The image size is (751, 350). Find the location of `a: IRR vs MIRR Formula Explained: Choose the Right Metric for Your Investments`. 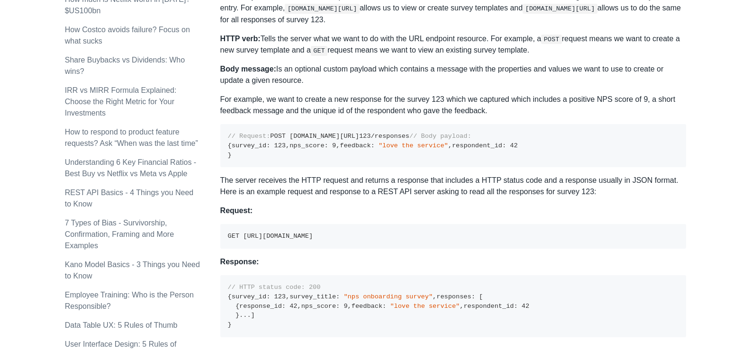

a: IRR vs MIRR Formula Explained: Choose the Right Metric for Your Investments is located at coordinates (121, 101).